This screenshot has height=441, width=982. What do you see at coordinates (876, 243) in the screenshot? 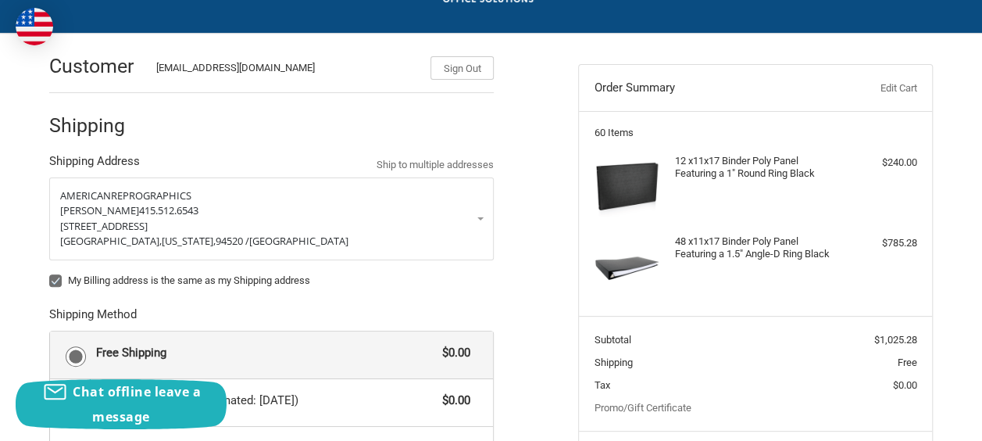
I see `div: $785.28` at bounding box center [876, 243].